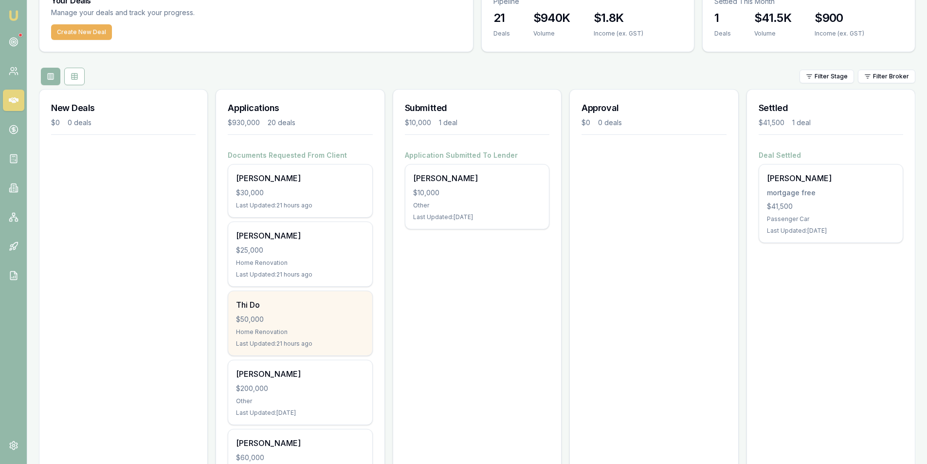 The height and width of the screenshot is (464, 927). I want to click on div: $50,000, so click(300, 319).